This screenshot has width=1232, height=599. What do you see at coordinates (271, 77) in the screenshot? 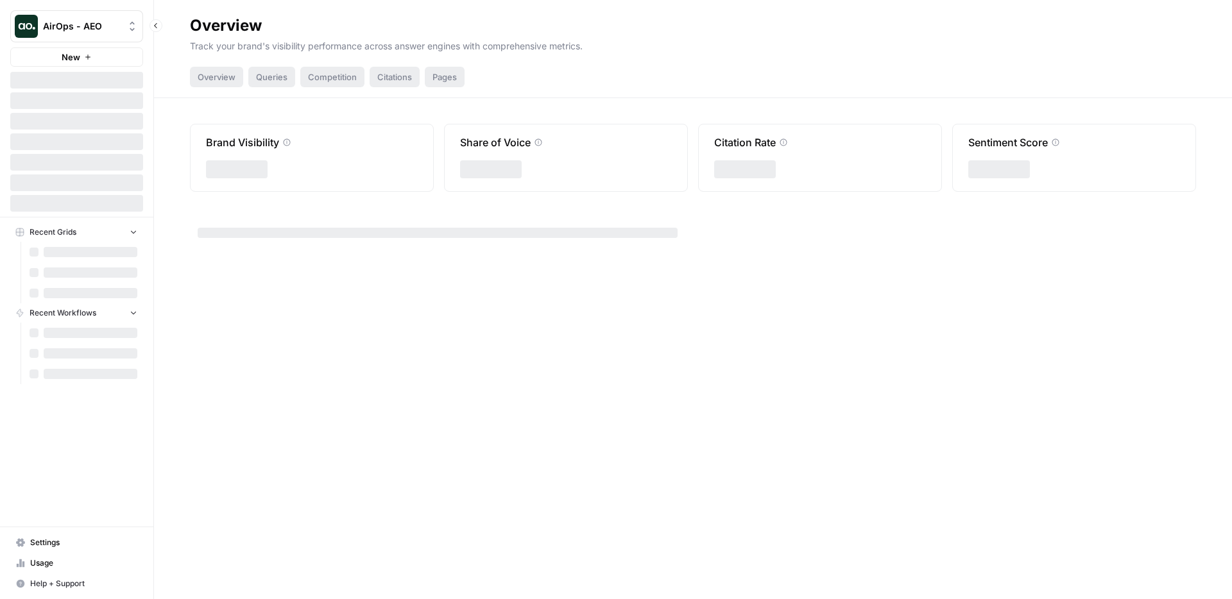
I see `div: Queries` at bounding box center [271, 77].